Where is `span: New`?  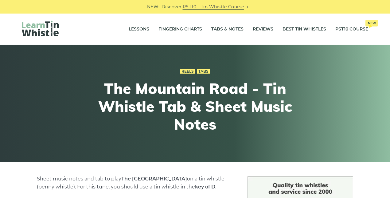
span: New is located at coordinates (372, 23).